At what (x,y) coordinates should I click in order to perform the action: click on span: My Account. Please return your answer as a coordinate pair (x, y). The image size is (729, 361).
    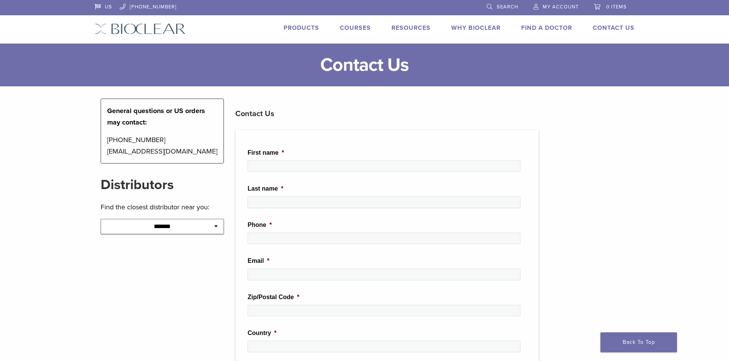
    Looking at the image, I should click on (560, 7).